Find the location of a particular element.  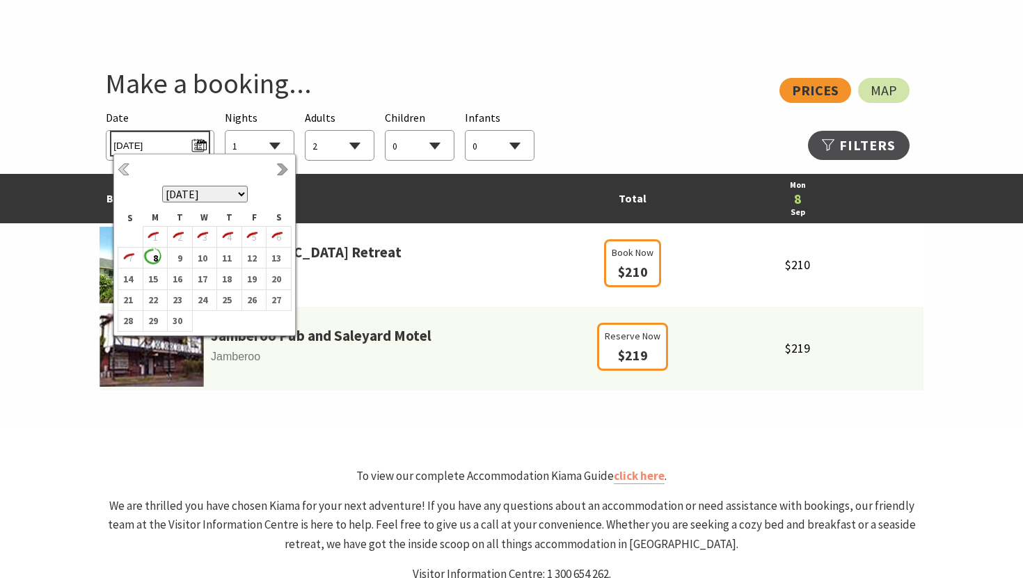

a: 8 is located at coordinates (798, 199).